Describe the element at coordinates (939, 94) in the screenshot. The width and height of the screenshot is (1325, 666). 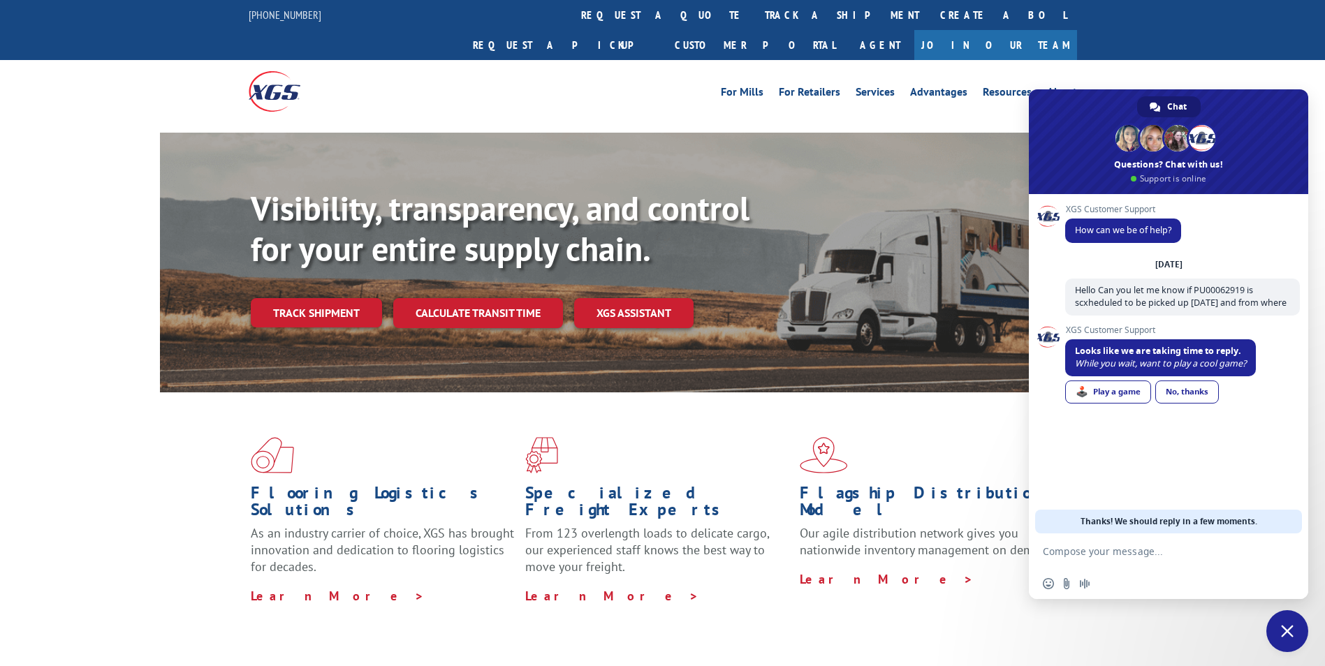
I see `a: Advantages` at that location.